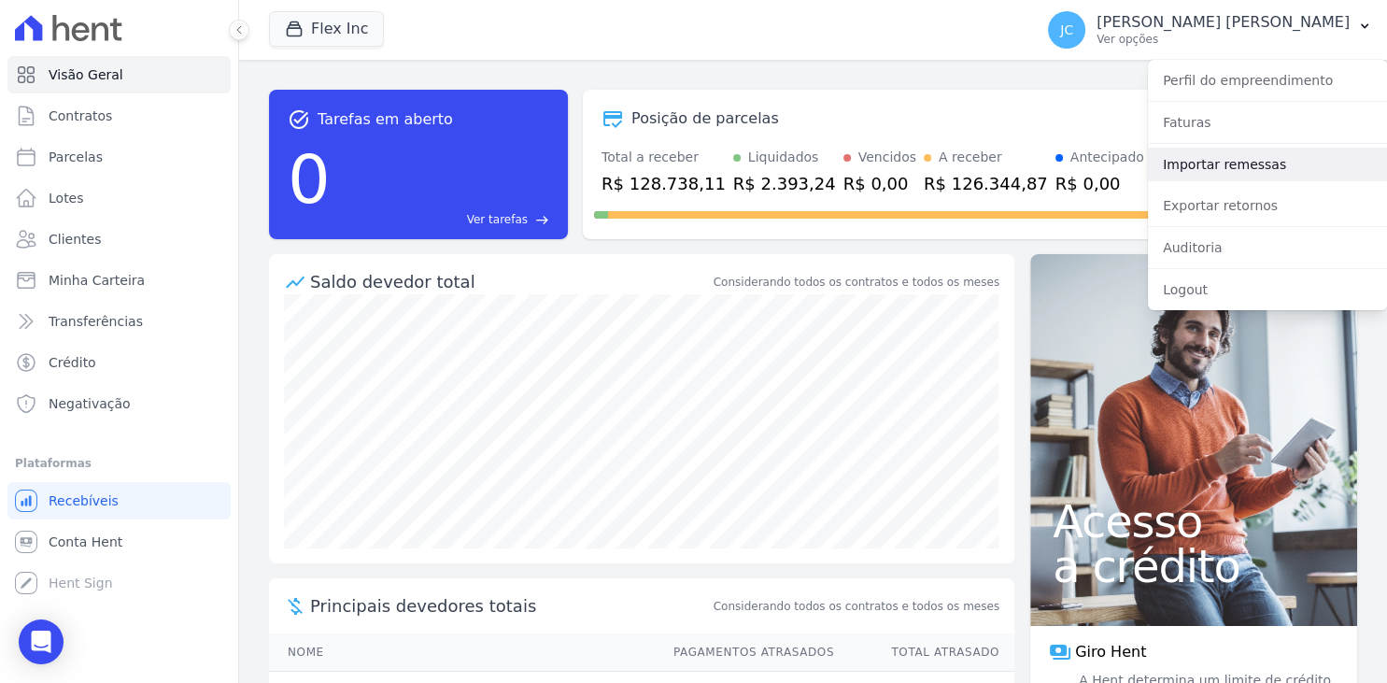  Describe the element at coordinates (90, 404) in the screenshot. I see `span: Negativação` at that location.